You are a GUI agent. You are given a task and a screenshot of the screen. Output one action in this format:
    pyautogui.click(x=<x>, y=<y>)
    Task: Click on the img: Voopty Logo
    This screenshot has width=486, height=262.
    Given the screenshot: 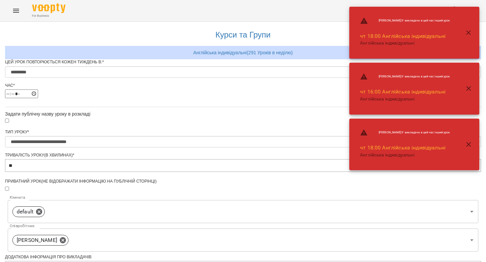 What is the action you would take?
    pyautogui.click(x=49, y=8)
    